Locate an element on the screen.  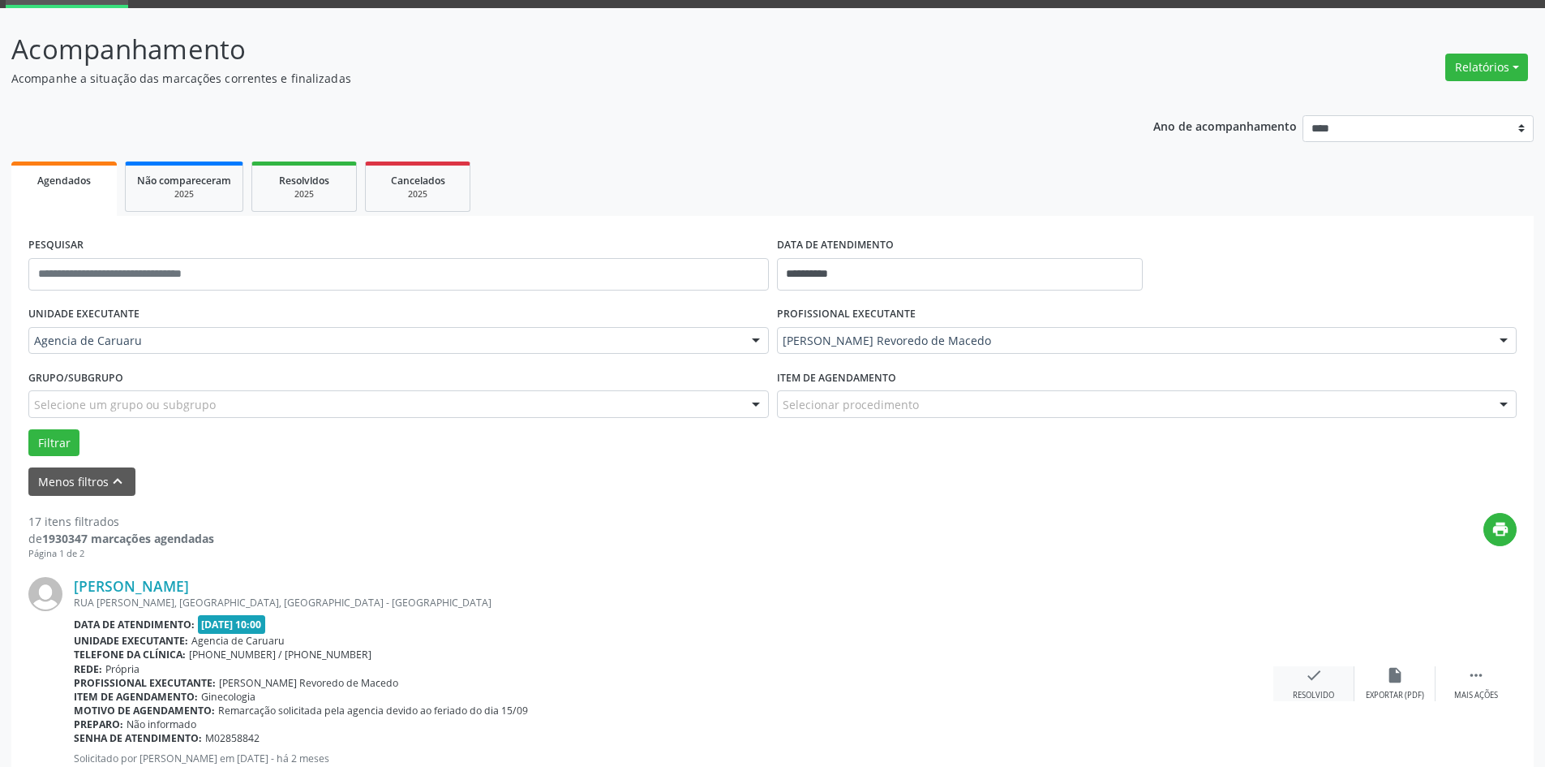
span: M02858842 is located at coordinates (232, 737).